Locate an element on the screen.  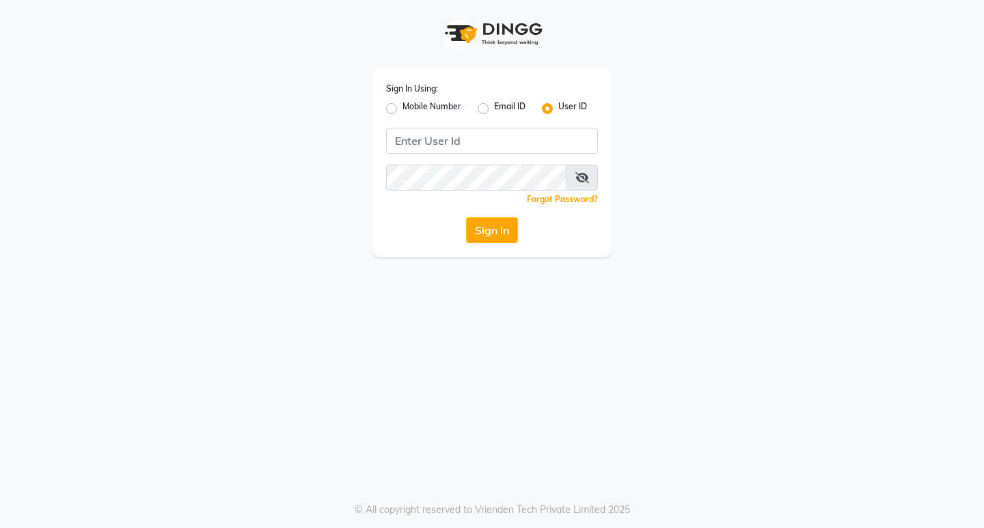
button: Sign In is located at coordinates (492, 230).